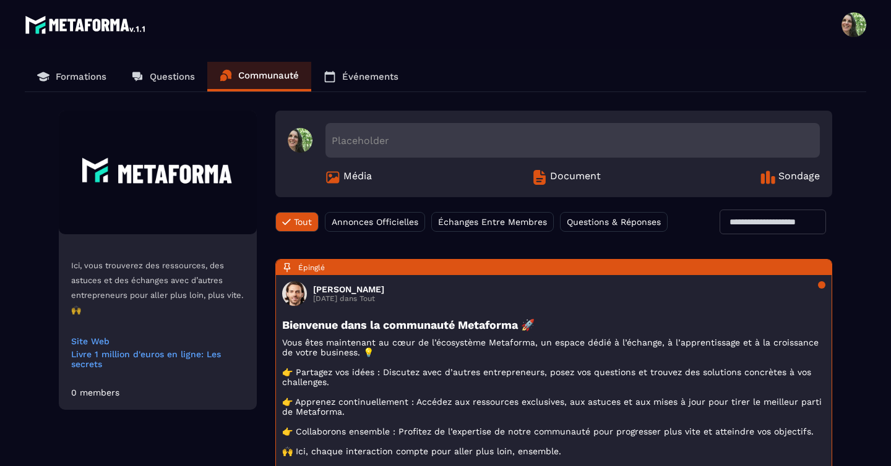 The height and width of the screenshot is (466, 891). I want to click on span: Tout, so click(302, 222).